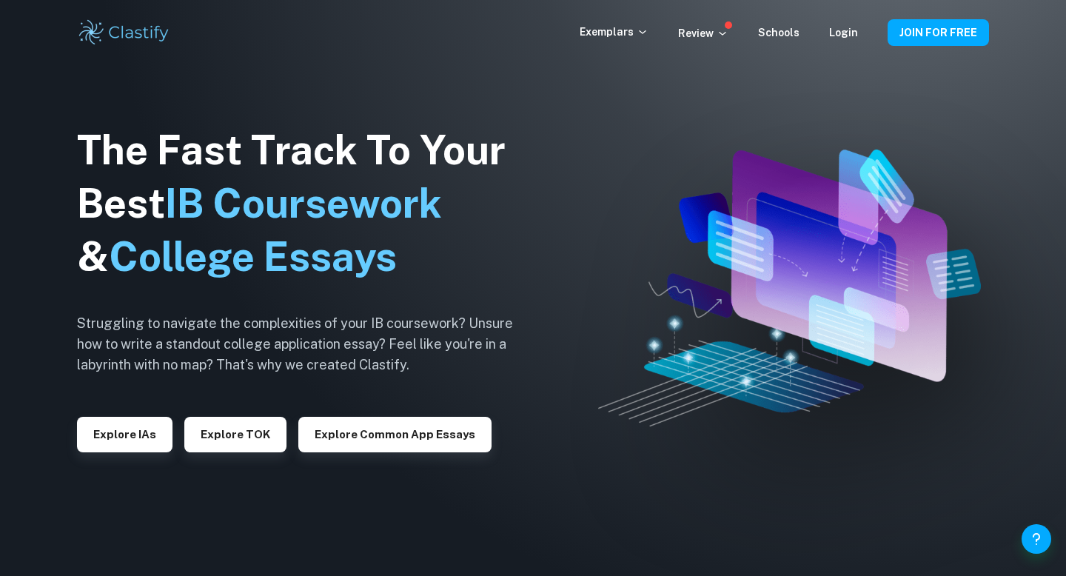 Image resolution: width=1066 pixels, height=576 pixels. What do you see at coordinates (235, 433) in the screenshot?
I see `a: Explore TOK` at bounding box center [235, 433].